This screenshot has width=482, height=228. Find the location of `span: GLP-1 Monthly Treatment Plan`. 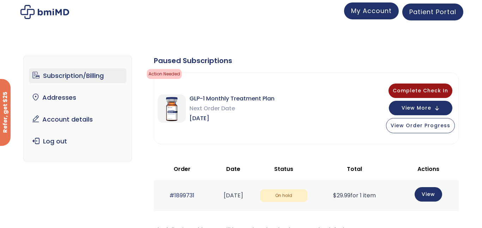

span: GLP-1 Monthly Treatment Plan is located at coordinates (232, 99).